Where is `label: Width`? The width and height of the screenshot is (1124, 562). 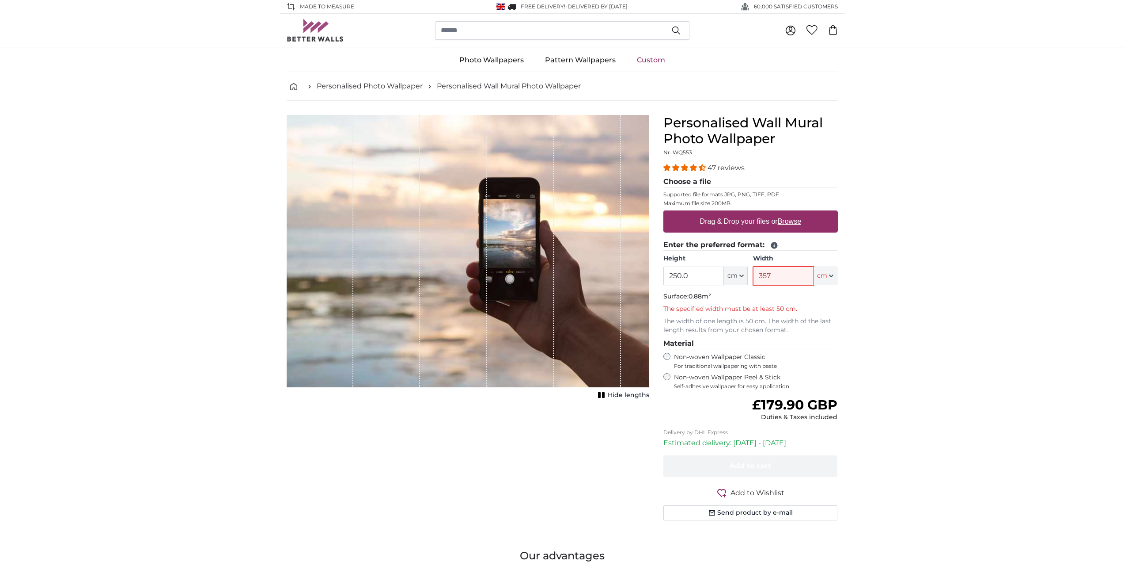
label: Width is located at coordinates (795, 258).